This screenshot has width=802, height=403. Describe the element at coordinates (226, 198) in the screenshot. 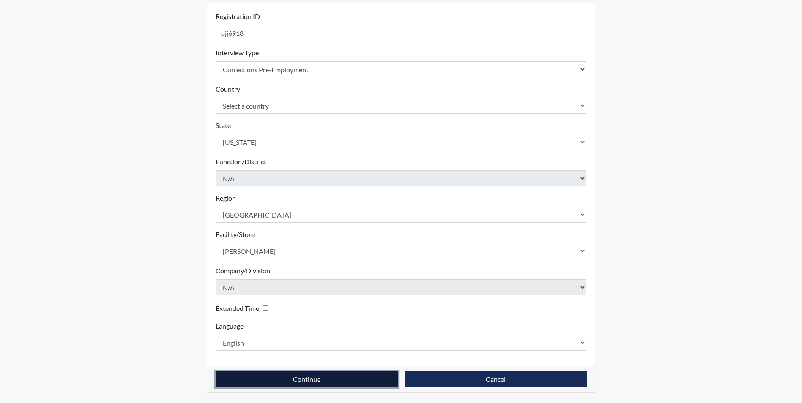

I see `label: Region` at that location.